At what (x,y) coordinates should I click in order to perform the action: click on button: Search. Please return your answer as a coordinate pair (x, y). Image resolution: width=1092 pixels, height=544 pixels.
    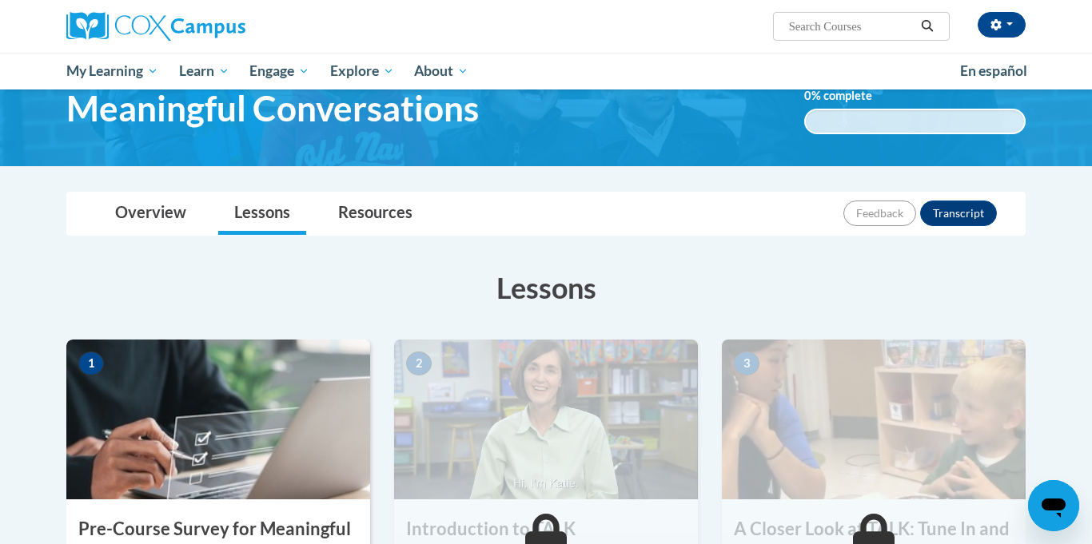
    Looking at the image, I should click on (927, 26).